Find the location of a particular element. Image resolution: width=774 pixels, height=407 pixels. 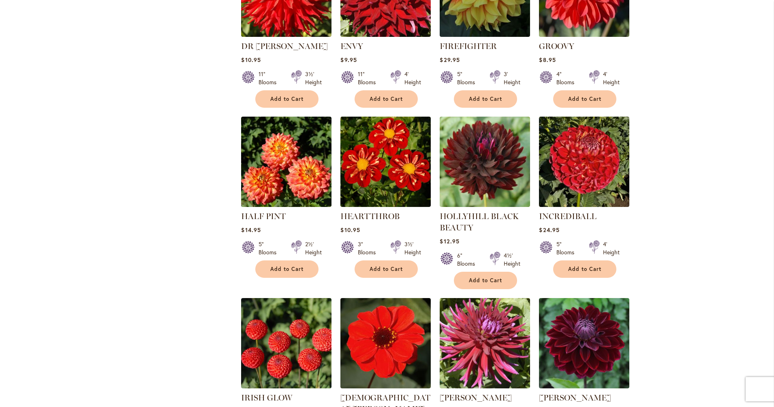

span: $14.95 is located at coordinates (251, 230).